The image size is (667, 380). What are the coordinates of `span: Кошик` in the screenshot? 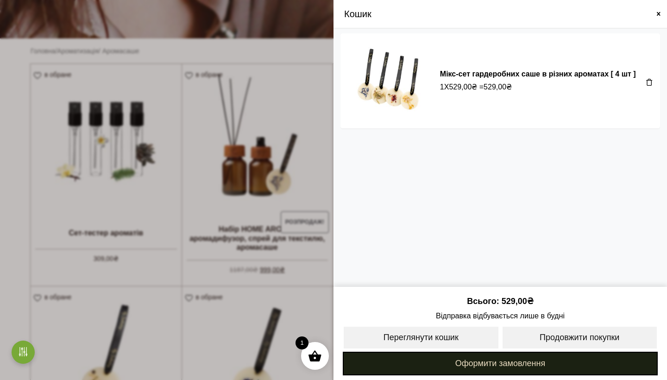 It's located at (357, 14).